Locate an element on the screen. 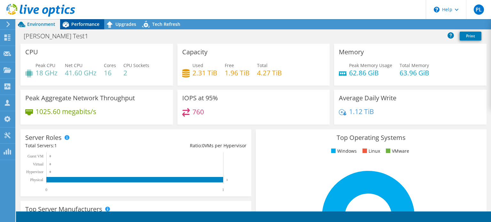  svg: \n is located at coordinates (437, 10).